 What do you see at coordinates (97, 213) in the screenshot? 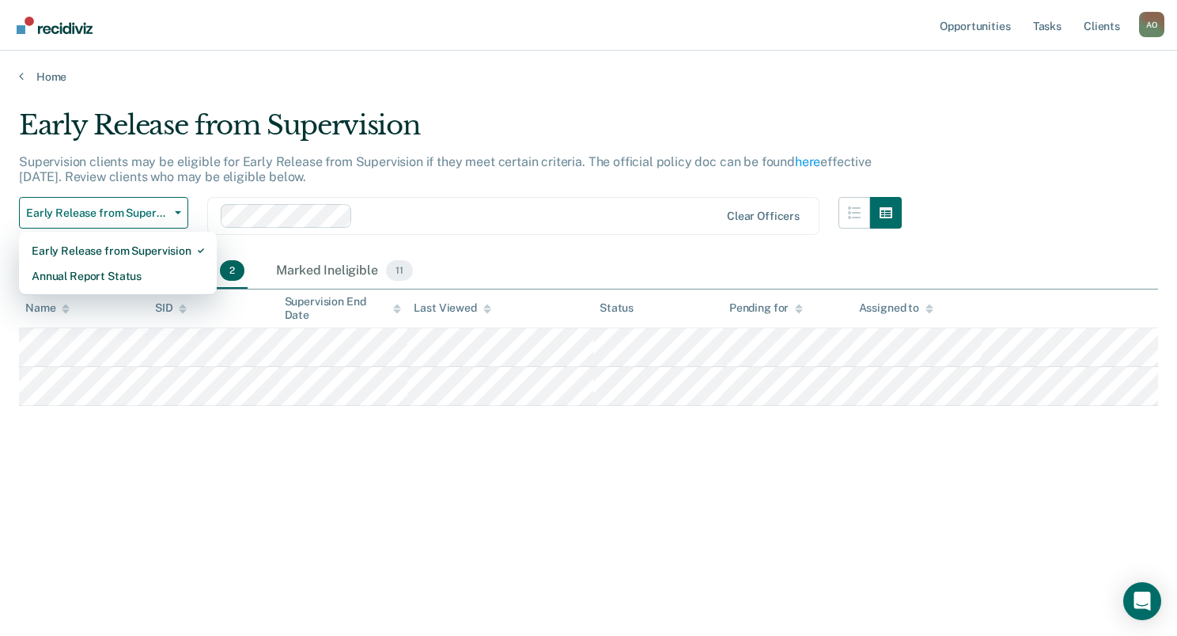
I see `span: Early Release from Supervision` at bounding box center [97, 213].